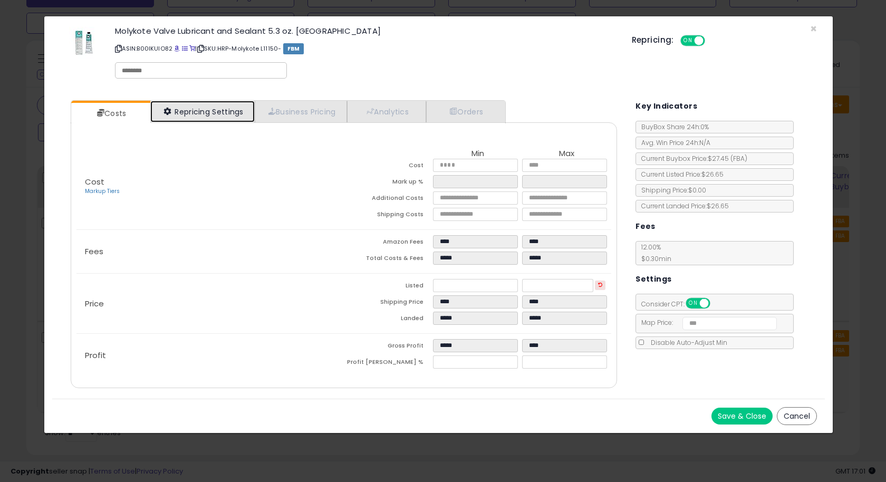 The height and width of the screenshot is (482, 886). Describe the element at coordinates (706, 322) in the screenshot. I see `span: Map Price:` at that location.